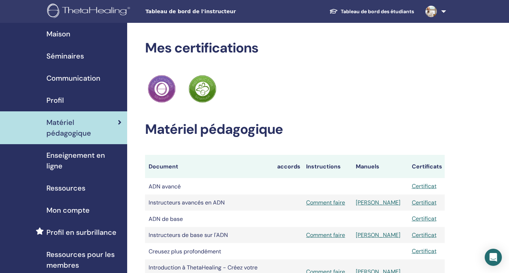 Image resolution: width=509 pixels, height=273 pixels. What do you see at coordinates (368, 167) in the screenshot?
I see `font: Manuels` at bounding box center [368, 167].